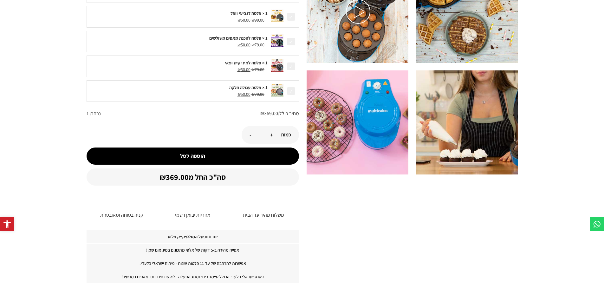 The height and width of the screenshot is (289, 604). What do you see at coordinates (193, 277) in the screenshot?
I see `p: פטנט ישראלי בלעדי הכולל טיימר כיבוי ומתג הפעלה - לא שוכחים יותר מאפים במכשיר!` at bounding box center [193, 277].